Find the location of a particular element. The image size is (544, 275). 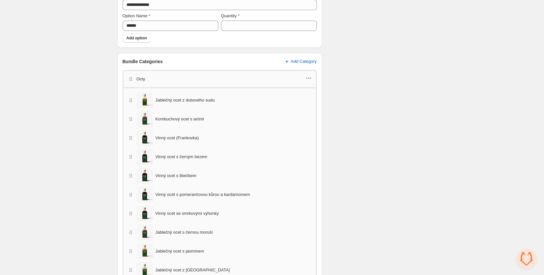

img: Vinný ocet s pomerančovou kůrou a kardamomem is located at coordinates (145, 195).